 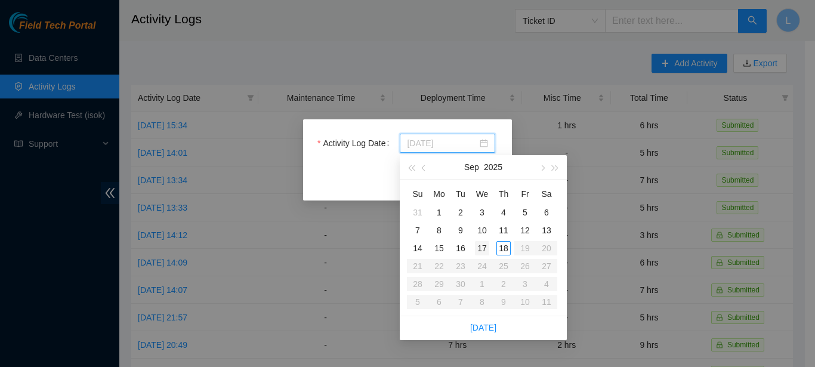 What do you see at coordinates (482, 194) in the screenshot?
I see `th: We` at bounding box center [482, 194].